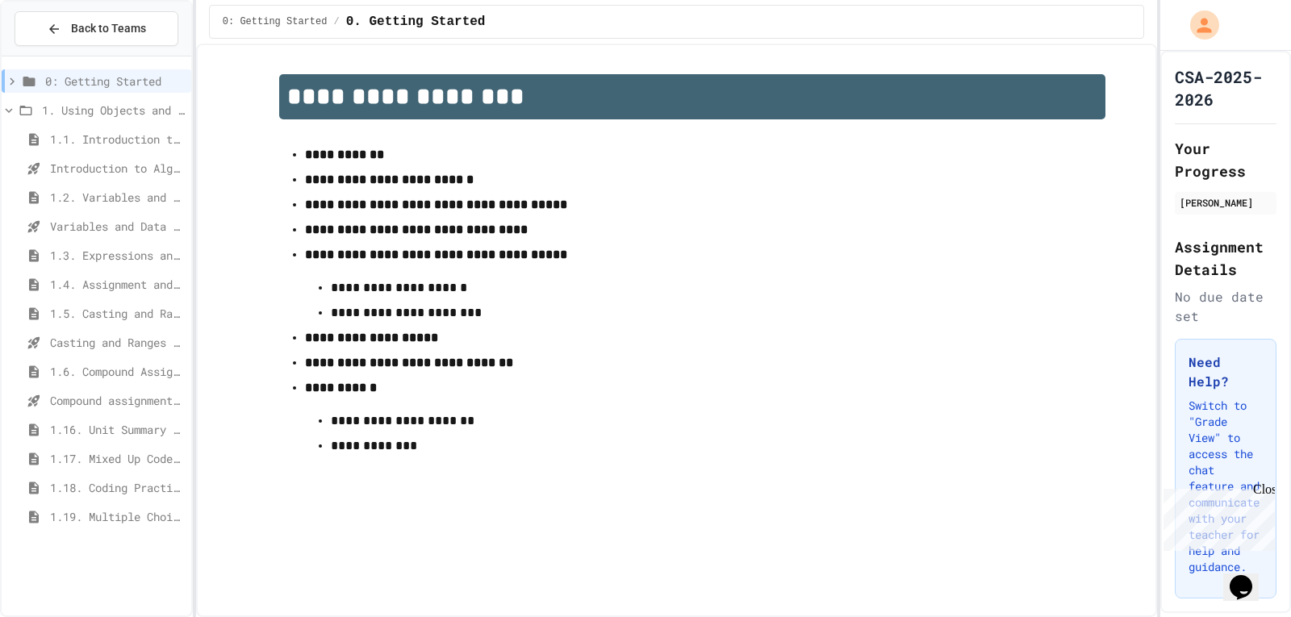  Describe the element at coordinates (117, 487) in the screenshot. I see `span: 1.18. Coding Practice 1a (1.1-1.6)` at that location.